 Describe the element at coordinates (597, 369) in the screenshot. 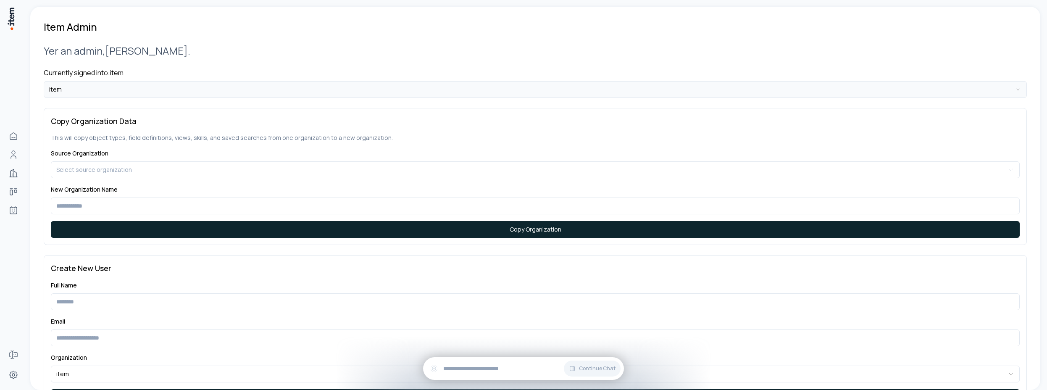

I see `span: Continue Chat` at that location.